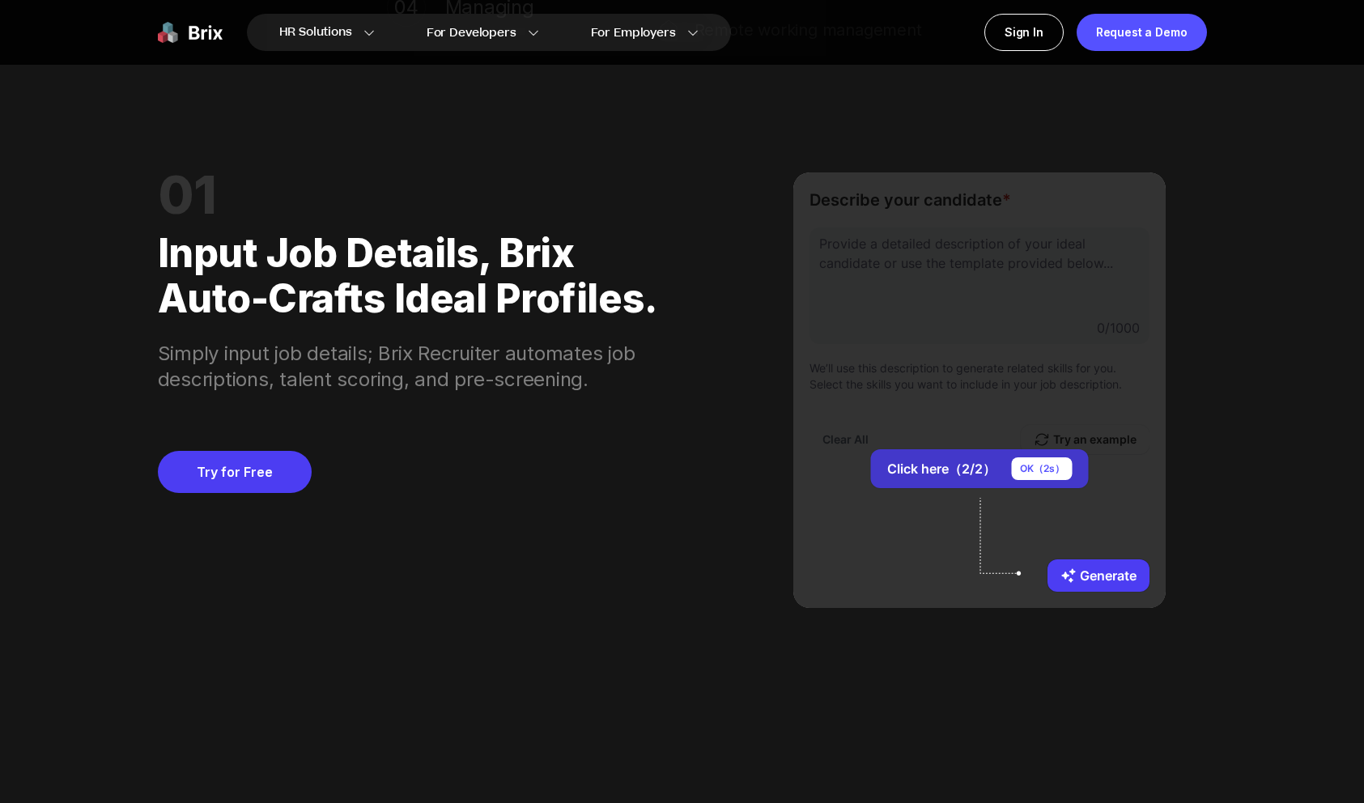 The image size is (1364, 803). I want to click on div: Request a Demo, so click(1141, 32).